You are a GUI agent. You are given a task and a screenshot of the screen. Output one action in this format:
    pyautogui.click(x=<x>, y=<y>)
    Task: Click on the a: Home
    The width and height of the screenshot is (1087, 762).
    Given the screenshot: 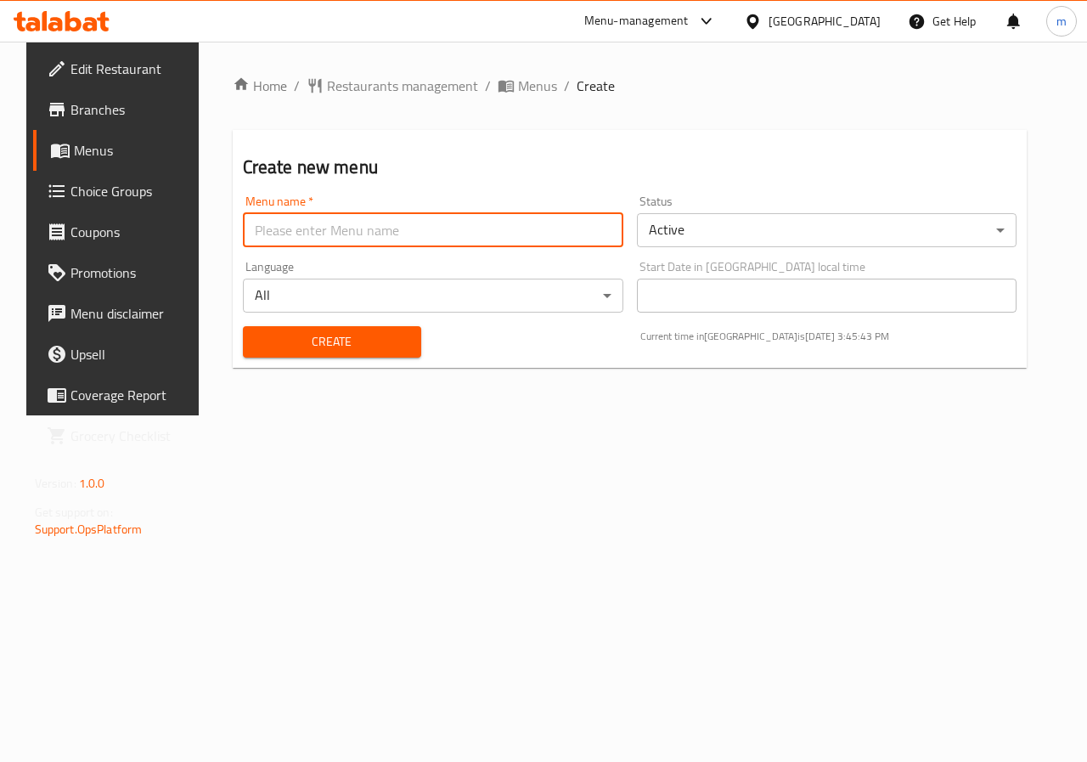 What is the action you would take?
    pyautogui.click(x=260, y=86)
    